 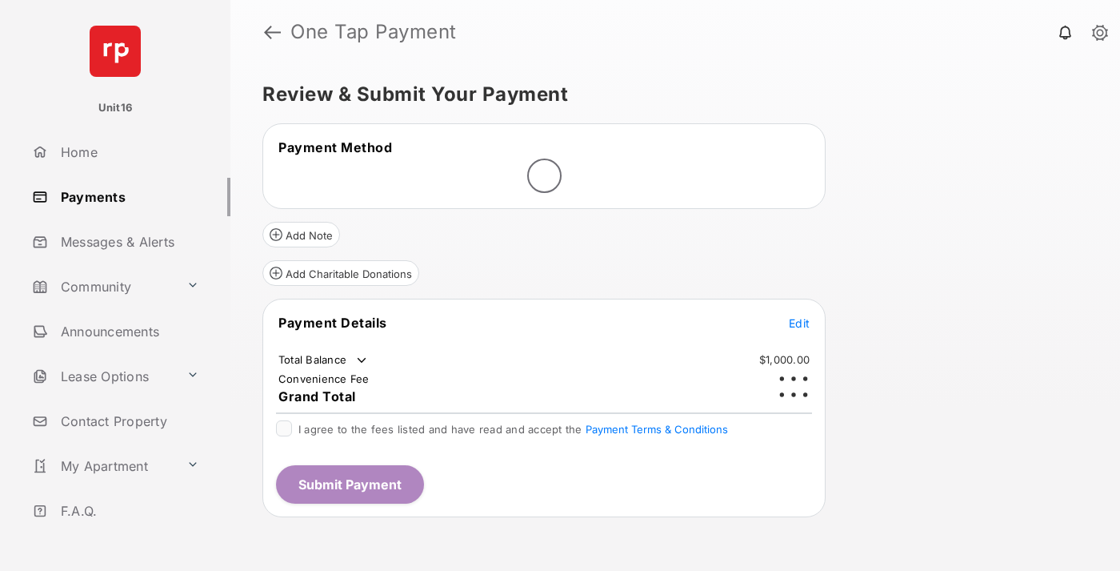 I want to click on span: Grand Total, so click(x=317, y=396).